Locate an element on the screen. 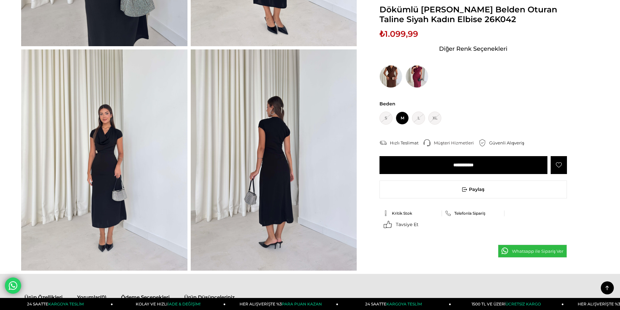 The image size is (620, 310). span: (0) is located at coordinates (103, 297).